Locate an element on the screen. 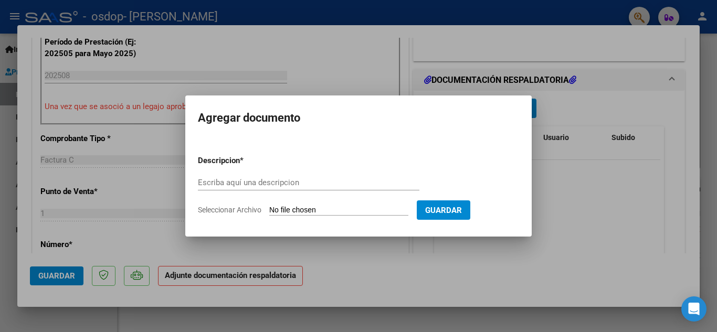  span: Guardar is located at coordinates (444, 210).